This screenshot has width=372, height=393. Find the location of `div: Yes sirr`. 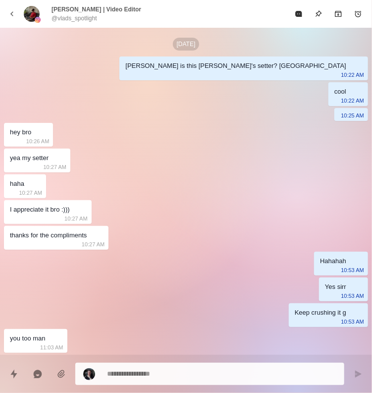

div: Yes sirr is located at coordinates (336, 287).